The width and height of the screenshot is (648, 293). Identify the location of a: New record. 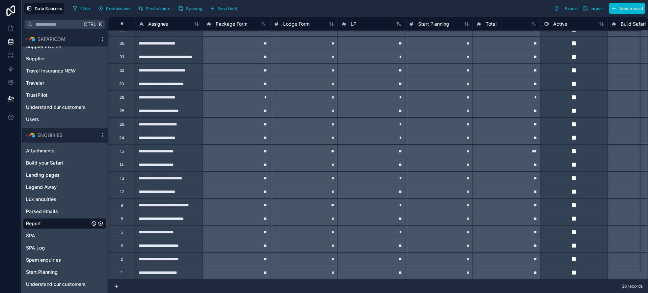
(626, 8).